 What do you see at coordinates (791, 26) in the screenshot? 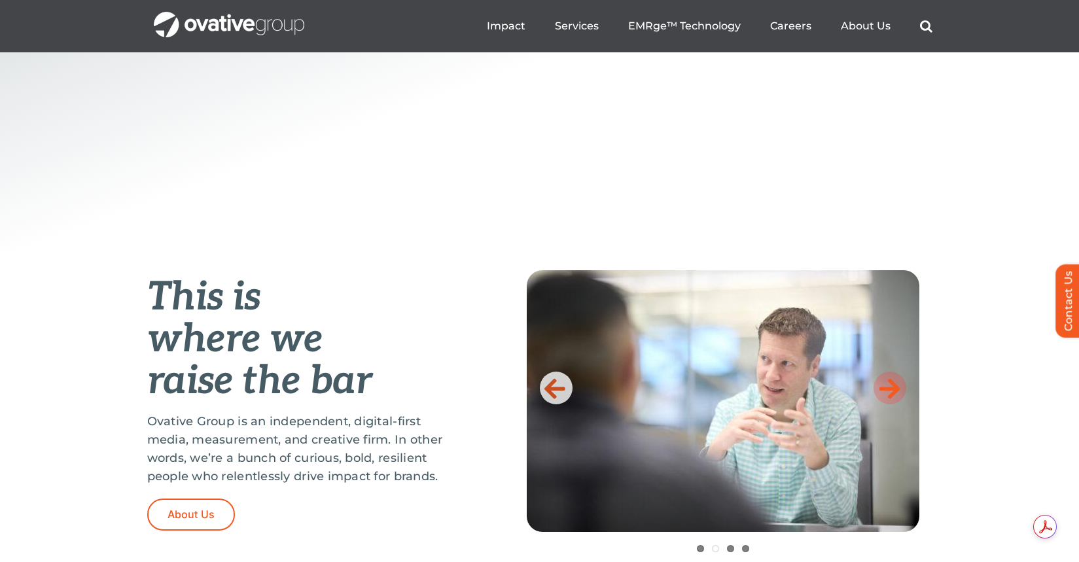
I see `span: Careers` at bounding box center [791, 26].